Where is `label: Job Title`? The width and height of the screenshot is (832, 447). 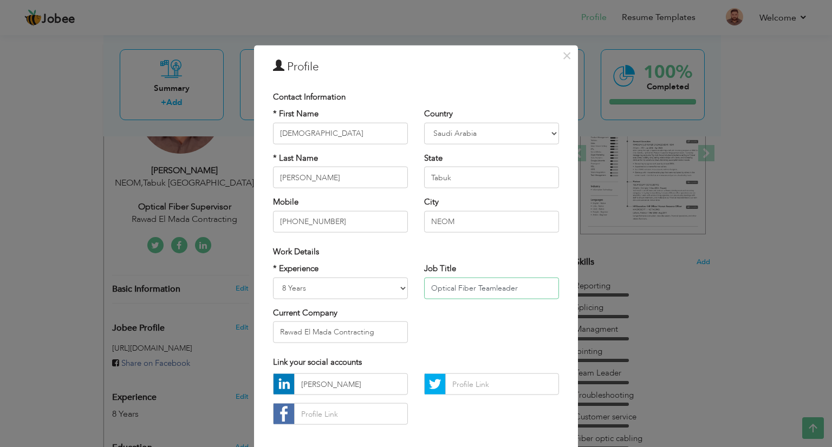
label: Job Title is located at coordinates (440, 269).